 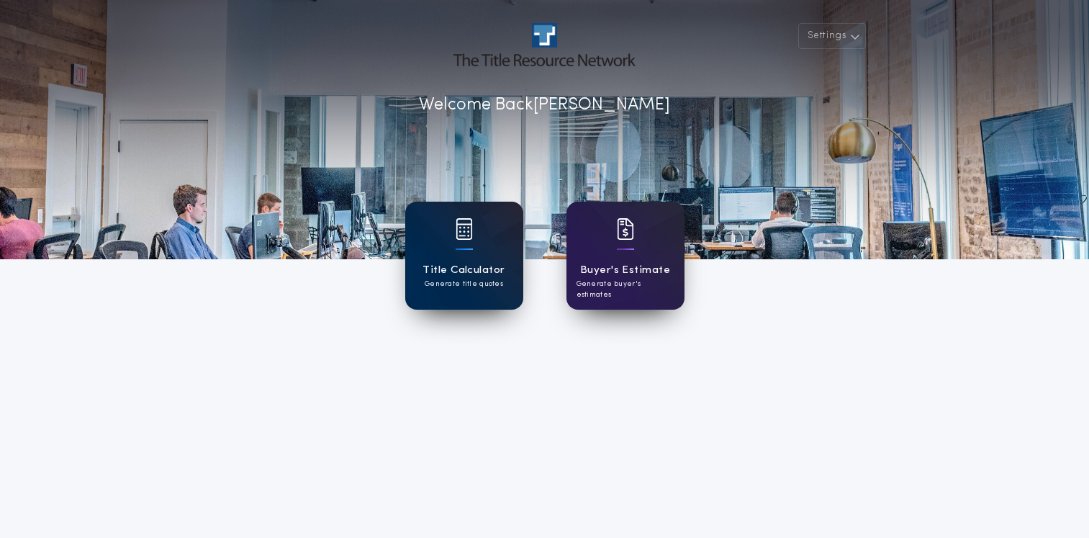 What do you see at coordinates (625, 270) in the screenshot?
I see `h1: Buyer's Estimate` at bounding box center [625, 270].